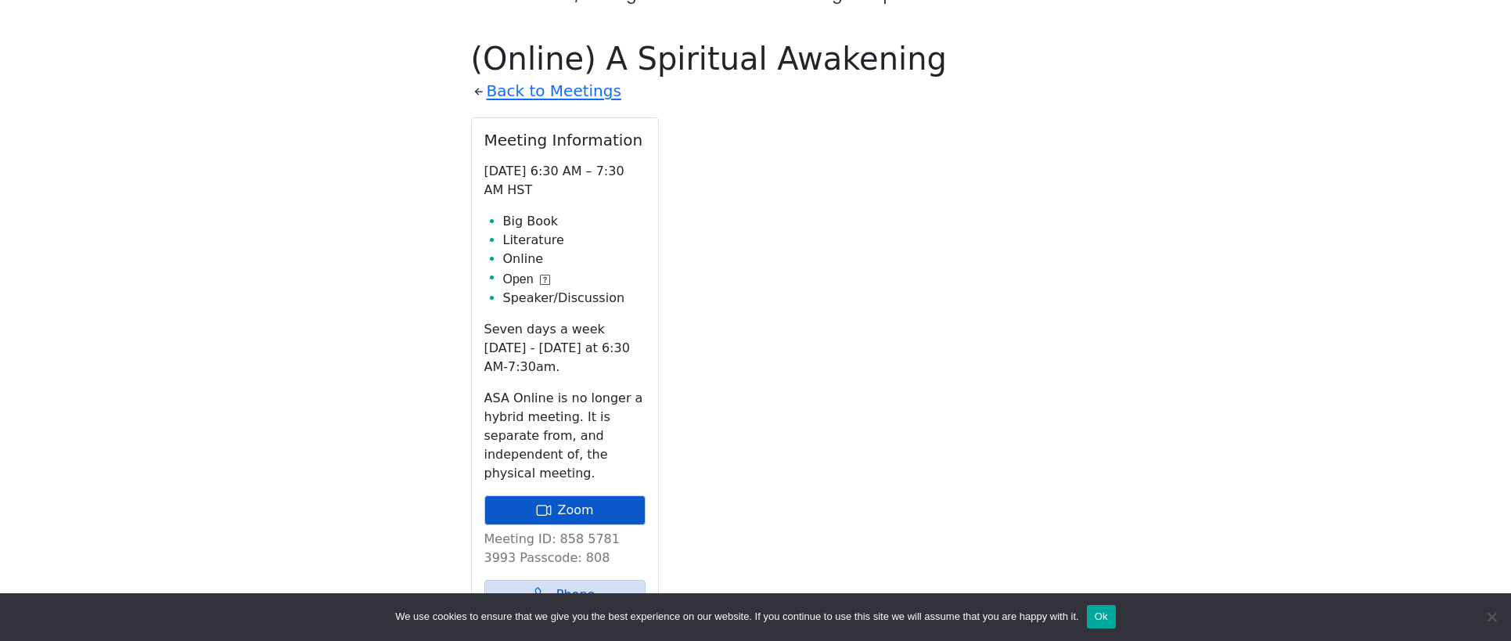  Describe the element at coordinates (756, 59) in the screenshot. I see `h1: (Online) A Spiritual Awakening` at that location.